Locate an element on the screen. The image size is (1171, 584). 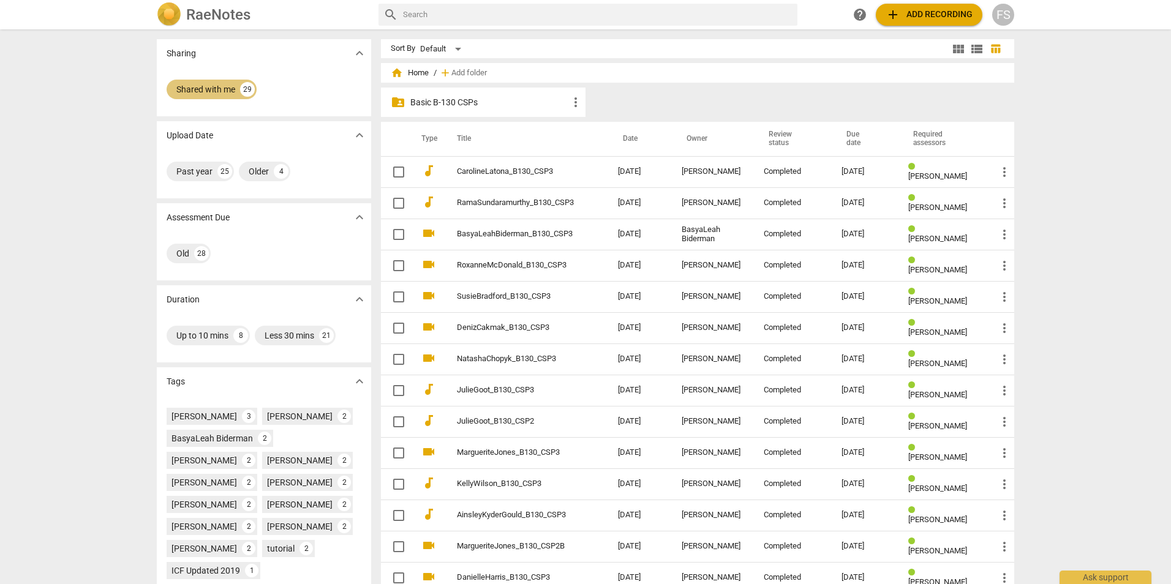
button: FS is located at coordinates (1003, 15).